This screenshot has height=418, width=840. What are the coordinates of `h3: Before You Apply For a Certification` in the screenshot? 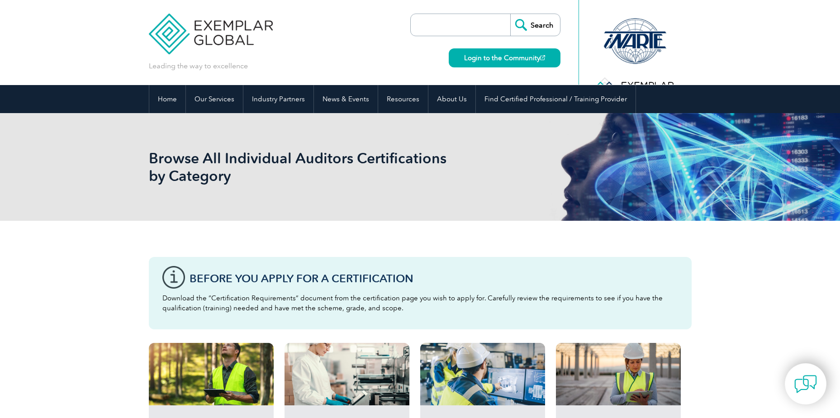 It's located at (434, 278).